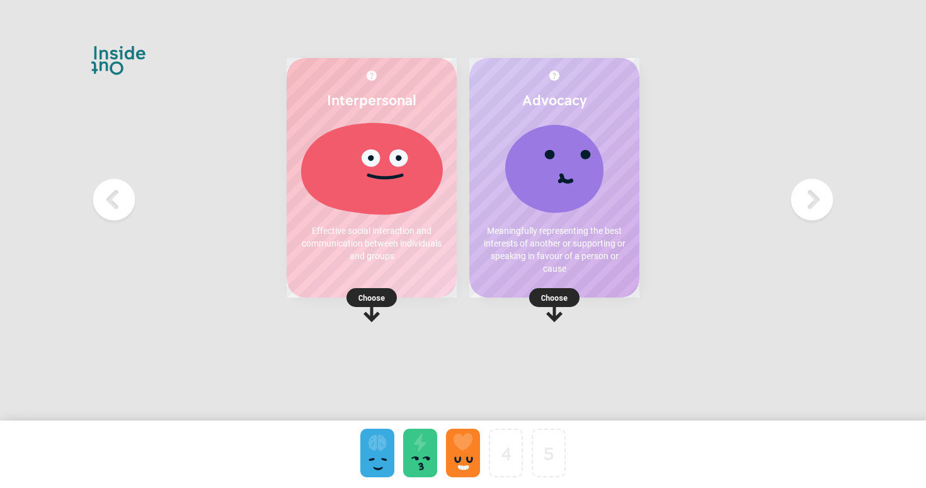  I want to click on h2: Interpersonal, so click(372, 100).